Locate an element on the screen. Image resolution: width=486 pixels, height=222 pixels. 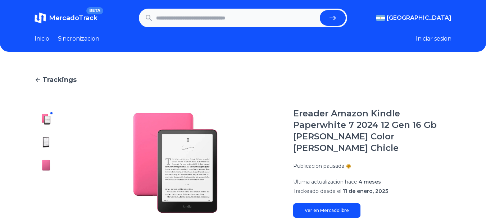
p: Publicacion pausada is located at coordinates (319, 166).